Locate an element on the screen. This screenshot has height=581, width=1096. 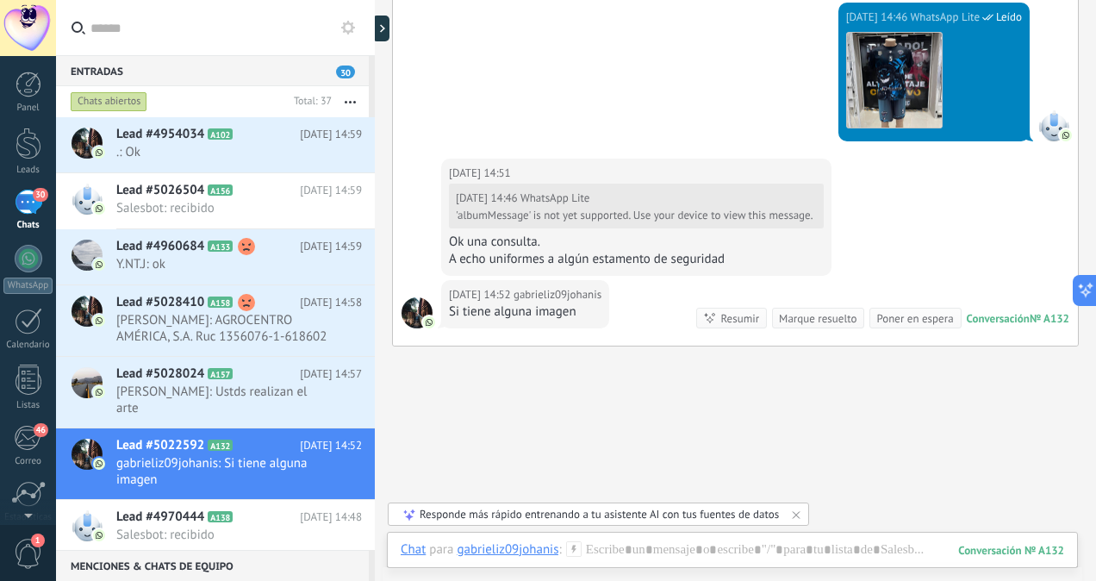
span: Lead #5026504 is located at coordinates (160, 190).